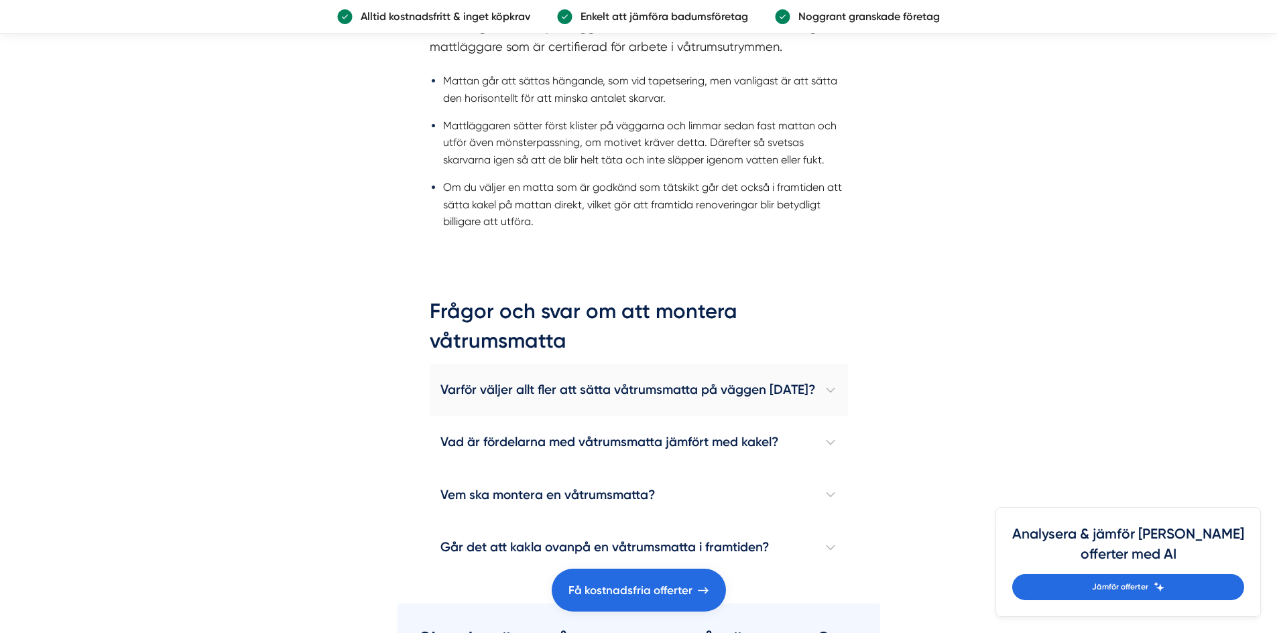 This screenshot has height=633, width=1277. I want to click on a: Jämför offerter, so click(1128, 587).